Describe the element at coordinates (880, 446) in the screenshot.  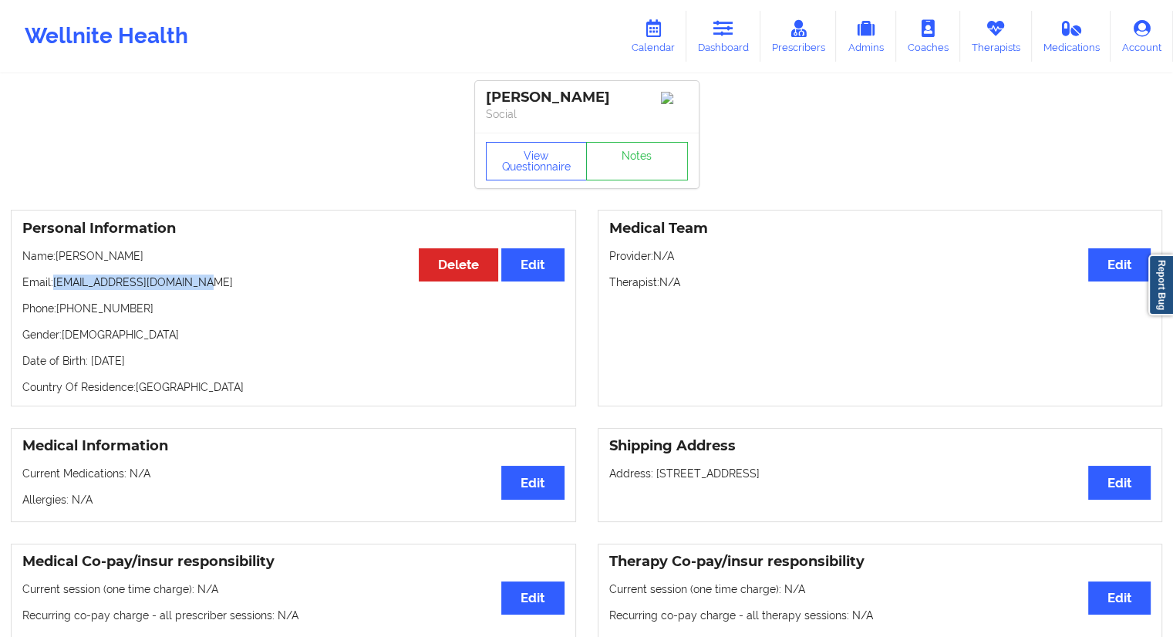
I see `h3: Shipping Address` at that location.